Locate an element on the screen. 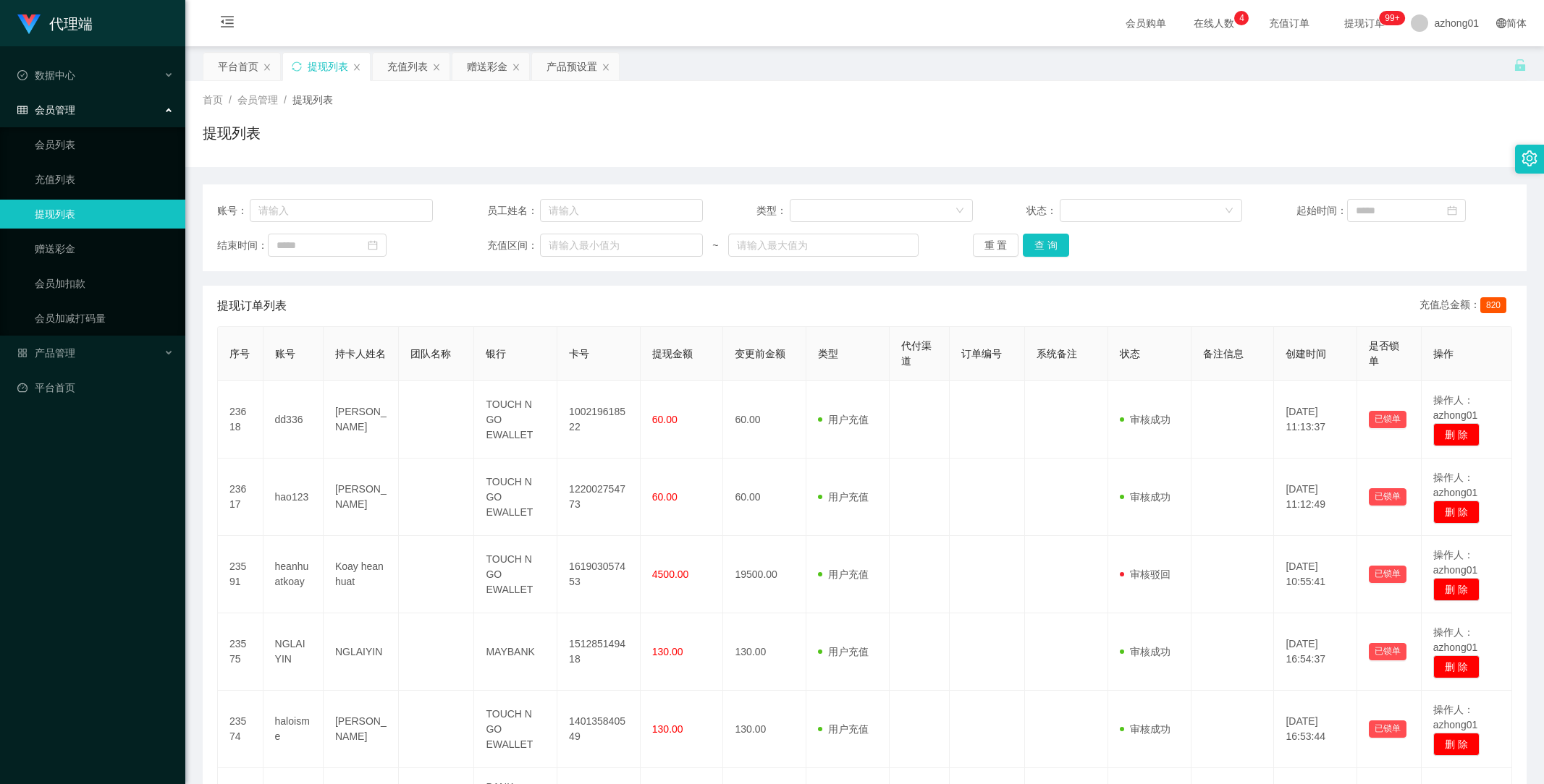 The image size is (1544, 784). span: 状态 is located at coordinates (1130, 354).